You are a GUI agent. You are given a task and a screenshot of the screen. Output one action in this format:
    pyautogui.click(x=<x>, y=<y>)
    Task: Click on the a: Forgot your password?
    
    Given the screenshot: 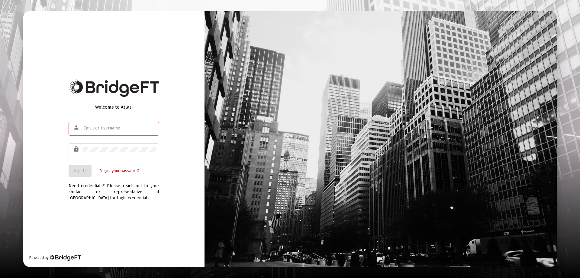 What is the action you would take?
    pyautogui.click(x=119, y=171)
    